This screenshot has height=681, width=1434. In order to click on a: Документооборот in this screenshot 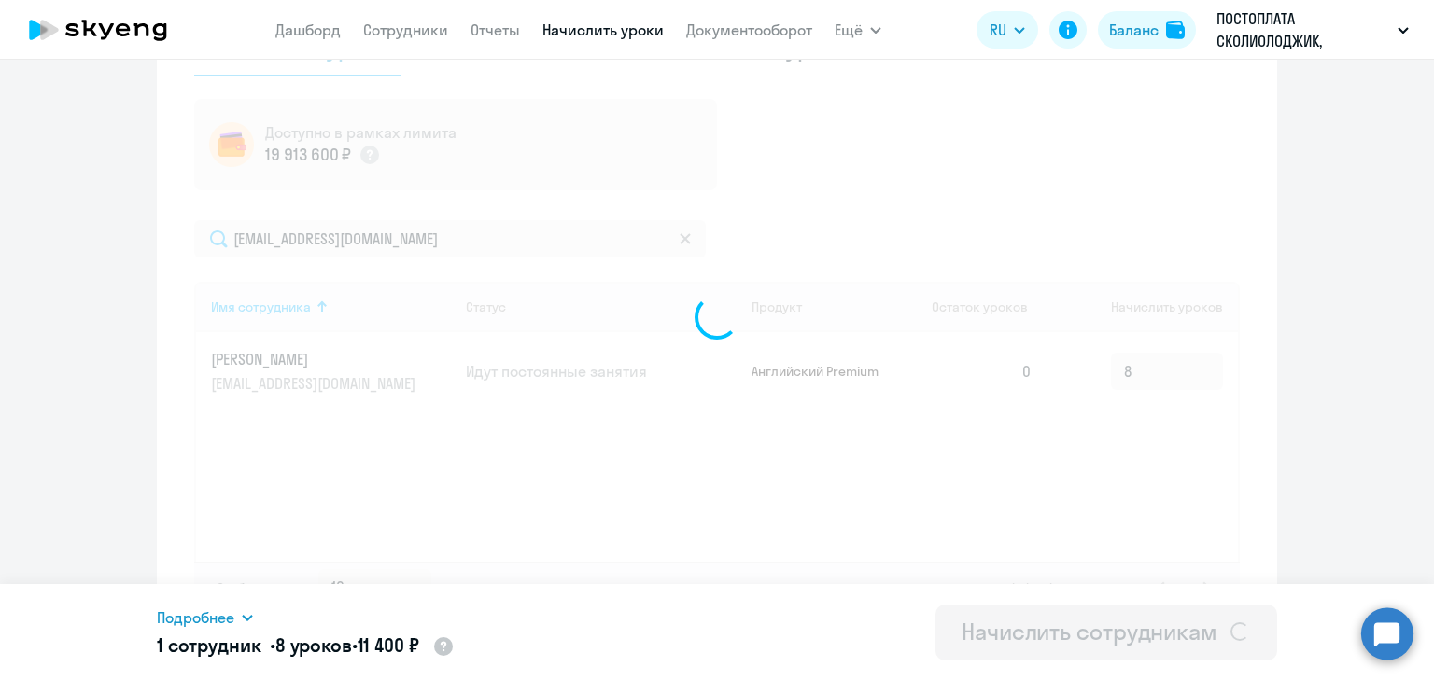, I will do `click(749, 30)`.